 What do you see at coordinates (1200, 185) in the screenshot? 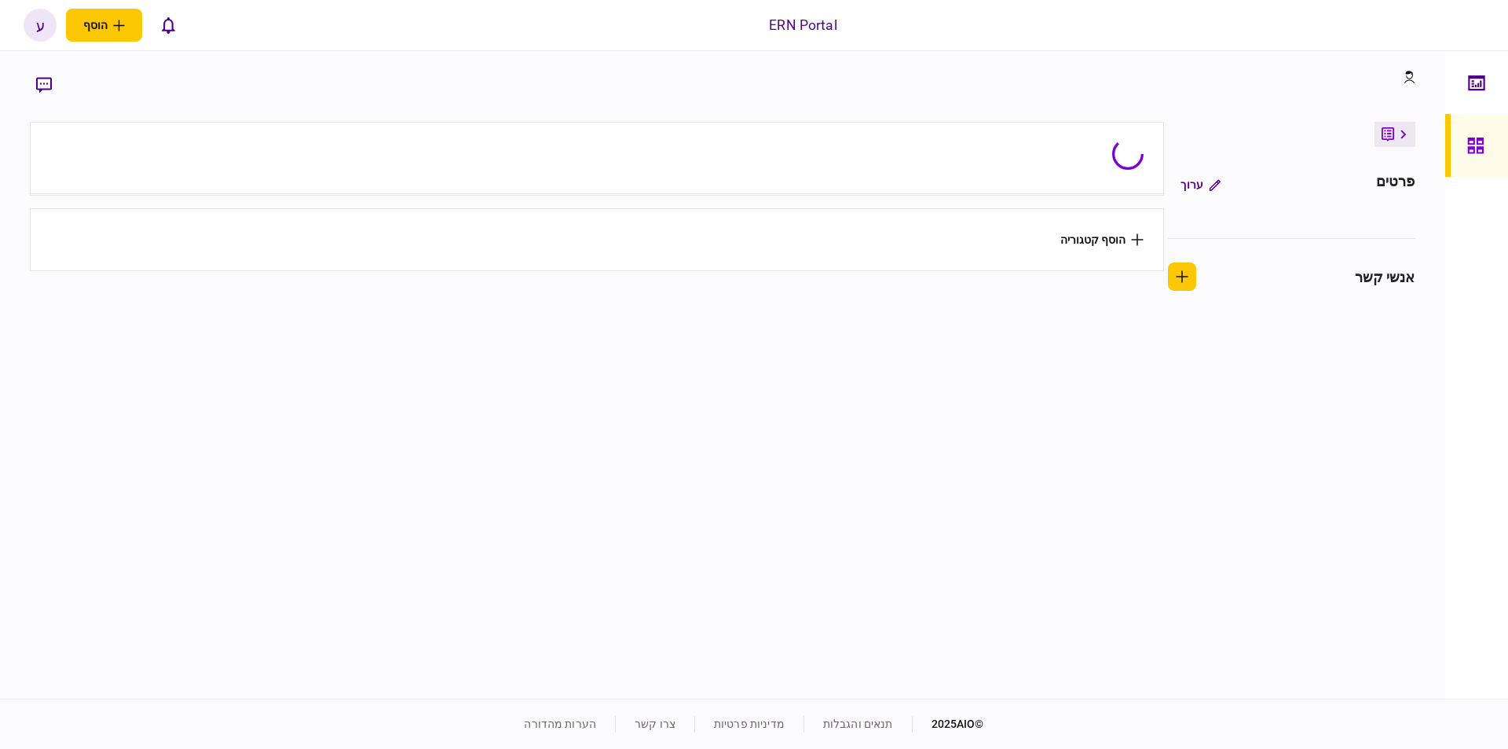
I see `button: ערוך` at bounding box center [1200, 185].